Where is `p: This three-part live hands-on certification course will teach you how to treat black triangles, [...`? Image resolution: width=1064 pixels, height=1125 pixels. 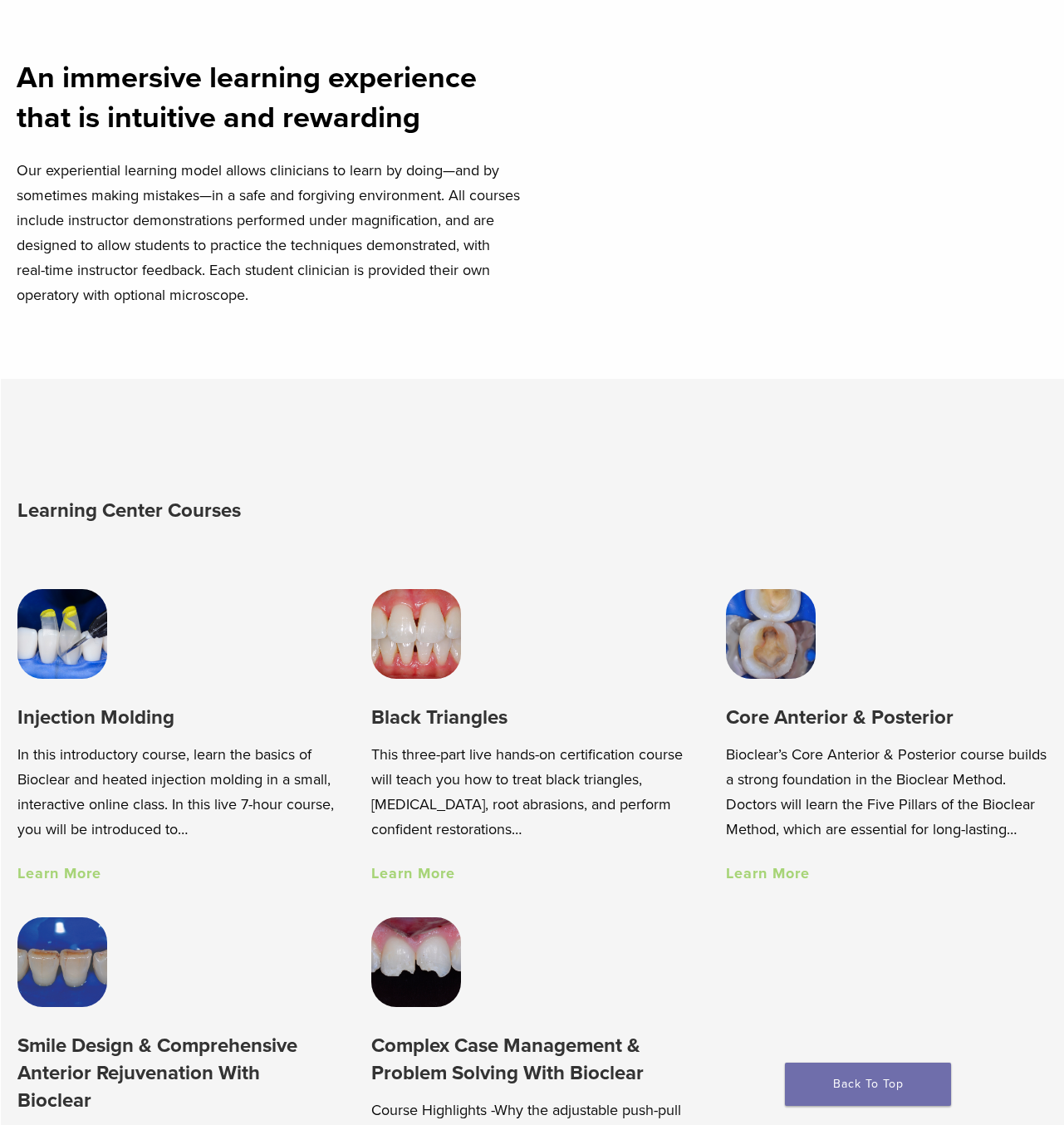
p: This three-part live hands-on certification course will teach you how to treat black triangles, [... is located at coordinates (532, 791).